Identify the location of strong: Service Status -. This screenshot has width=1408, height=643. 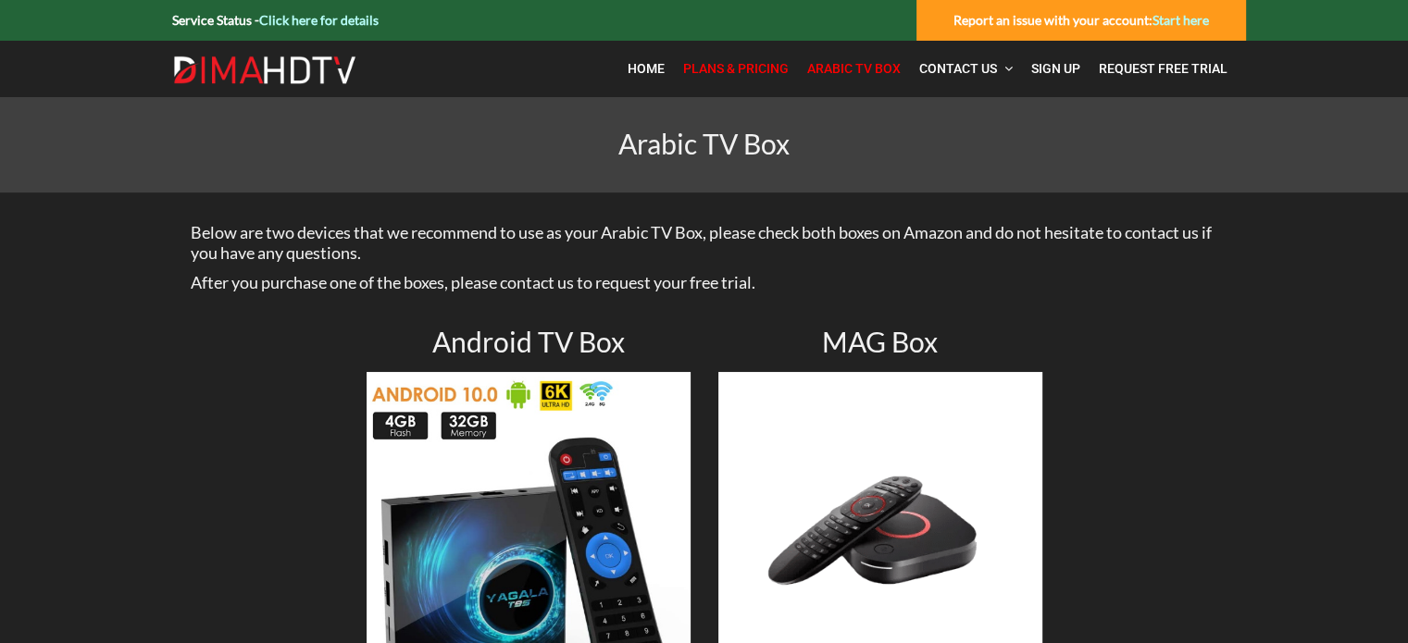
(275, 19).